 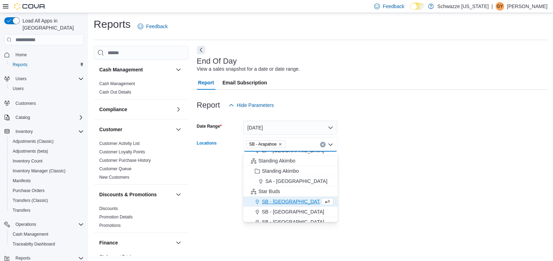 What do you see at coordinates (417, 6) in the screenshot?
I see `input: Dark Mode` at bounding box center [417, 6].